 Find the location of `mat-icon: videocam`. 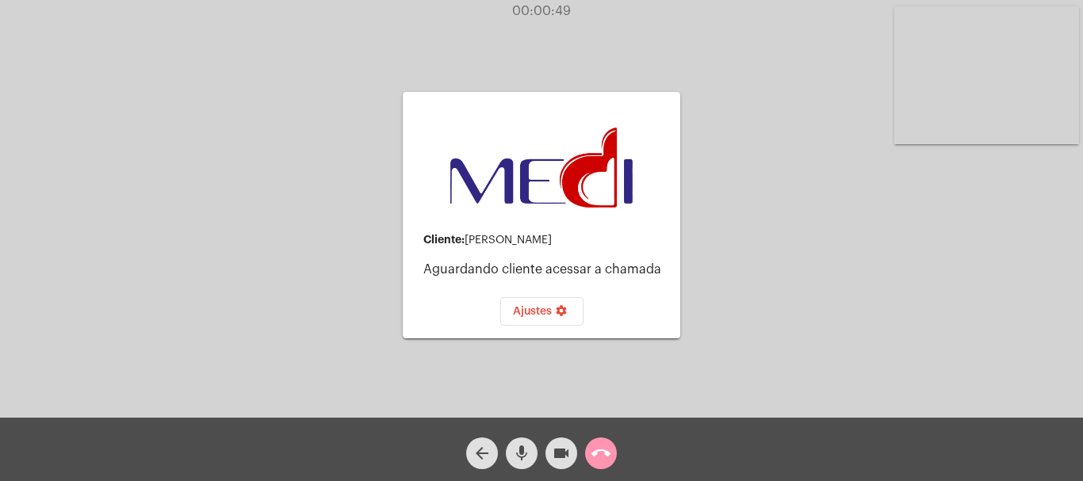

mat-icon: videocam is located at coordinates (561, 453).